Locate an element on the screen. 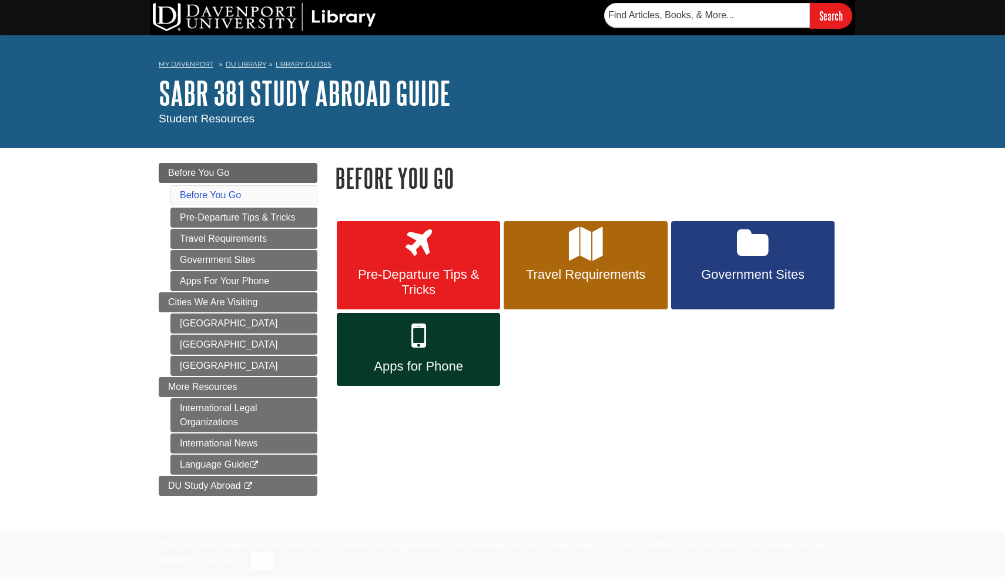  nav: breadcrumb is located at coordinates (503, 66).